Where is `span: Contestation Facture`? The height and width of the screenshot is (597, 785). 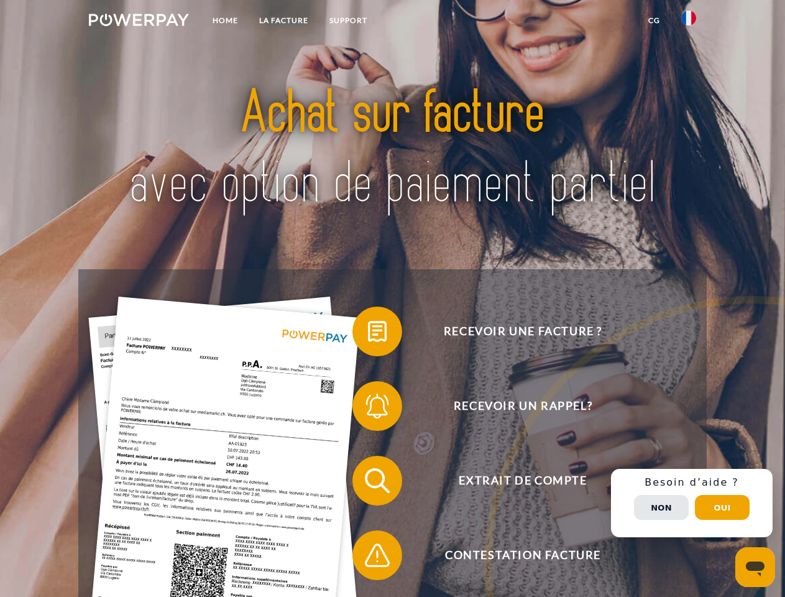
span: Contestation Facture is located at coordinates (523, 555).